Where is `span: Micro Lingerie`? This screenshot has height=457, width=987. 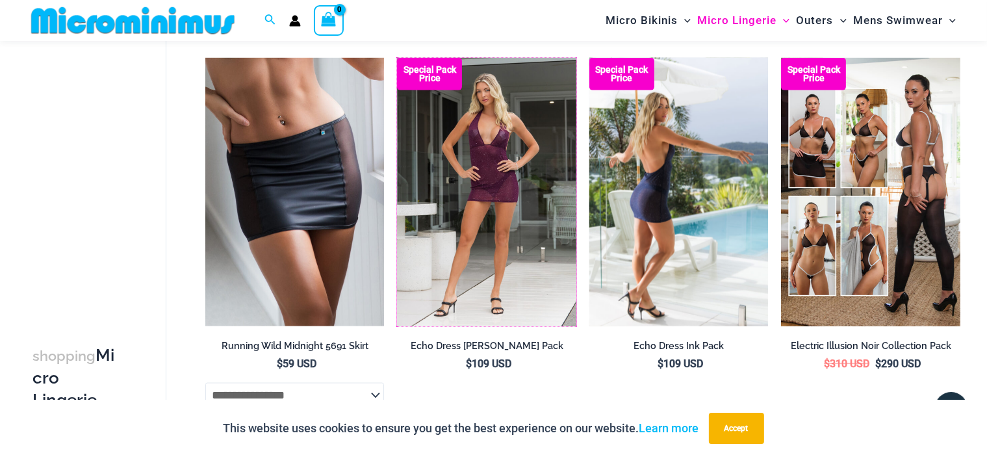 span: Micro Lingerie is located at coordinates (737, 20).